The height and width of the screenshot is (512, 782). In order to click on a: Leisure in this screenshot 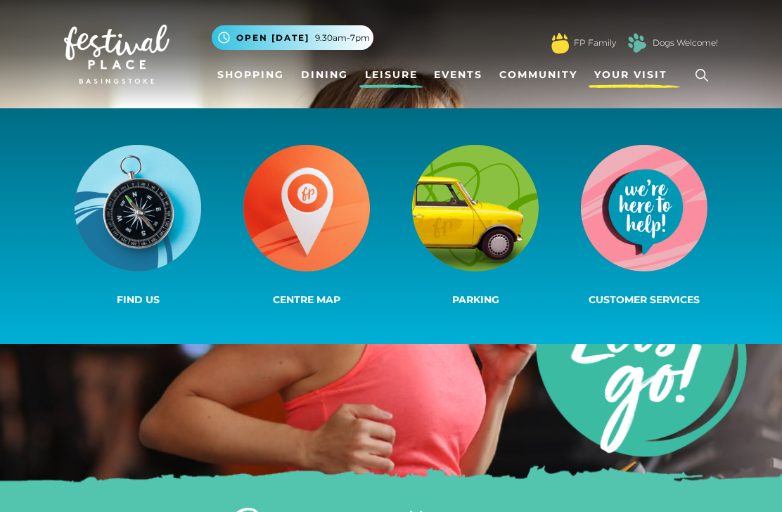, I will do `click(391, 75)`.